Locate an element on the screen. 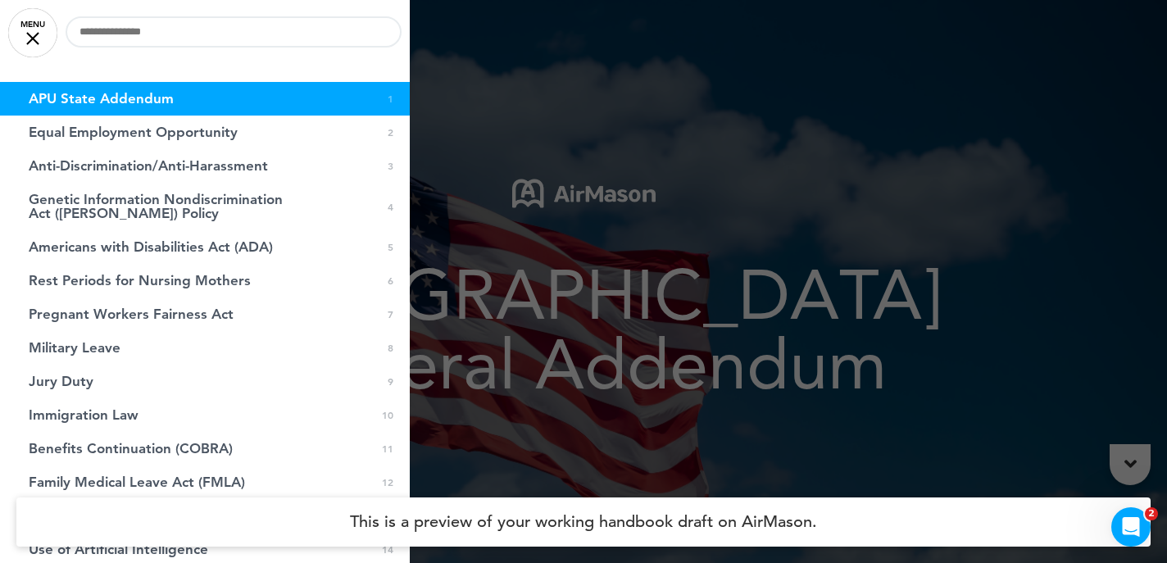 This screenshot has width=1167, height=563. span: 11 is located at coordinates (388, 448).